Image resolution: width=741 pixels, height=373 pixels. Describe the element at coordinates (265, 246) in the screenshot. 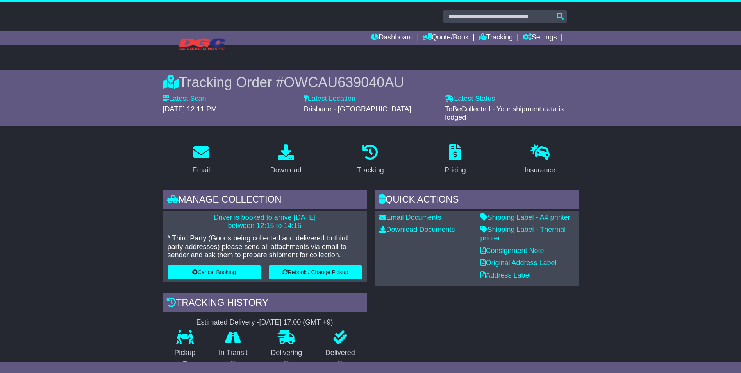

I see `p: * Third Party (Goods being collected and delivered to third party addresses) please send all atta...` at that location.